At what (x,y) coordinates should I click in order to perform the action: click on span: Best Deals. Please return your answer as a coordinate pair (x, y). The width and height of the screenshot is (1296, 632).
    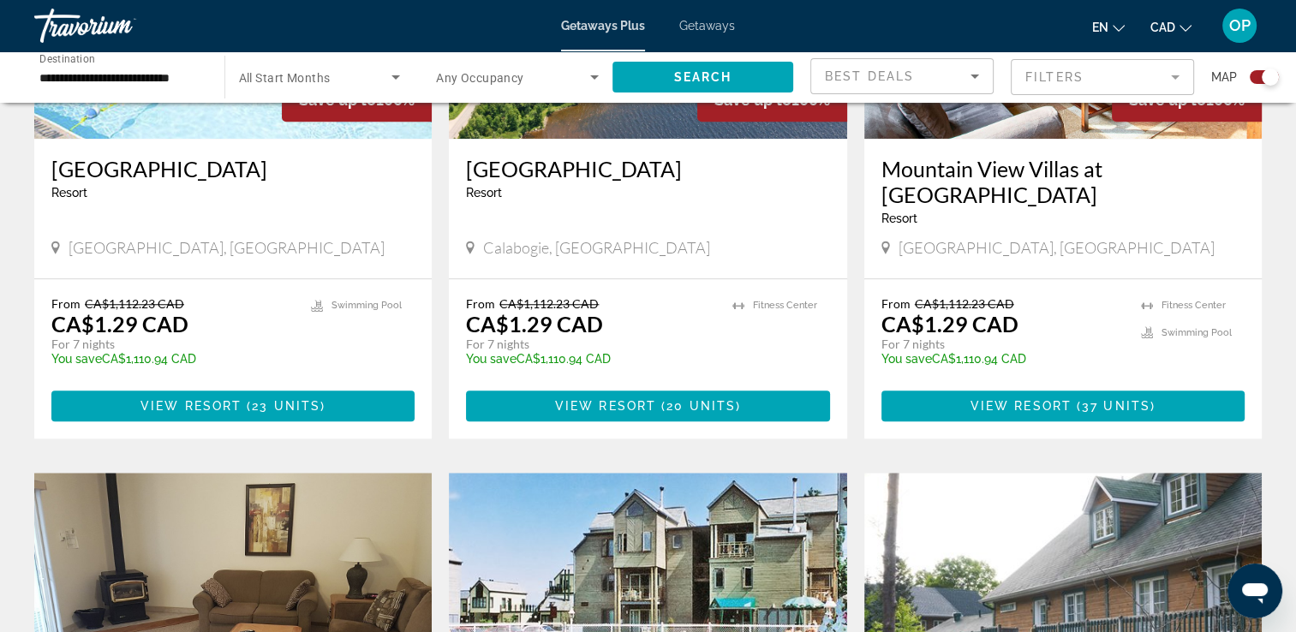
    Looking at the image, I should click on (869, 76).